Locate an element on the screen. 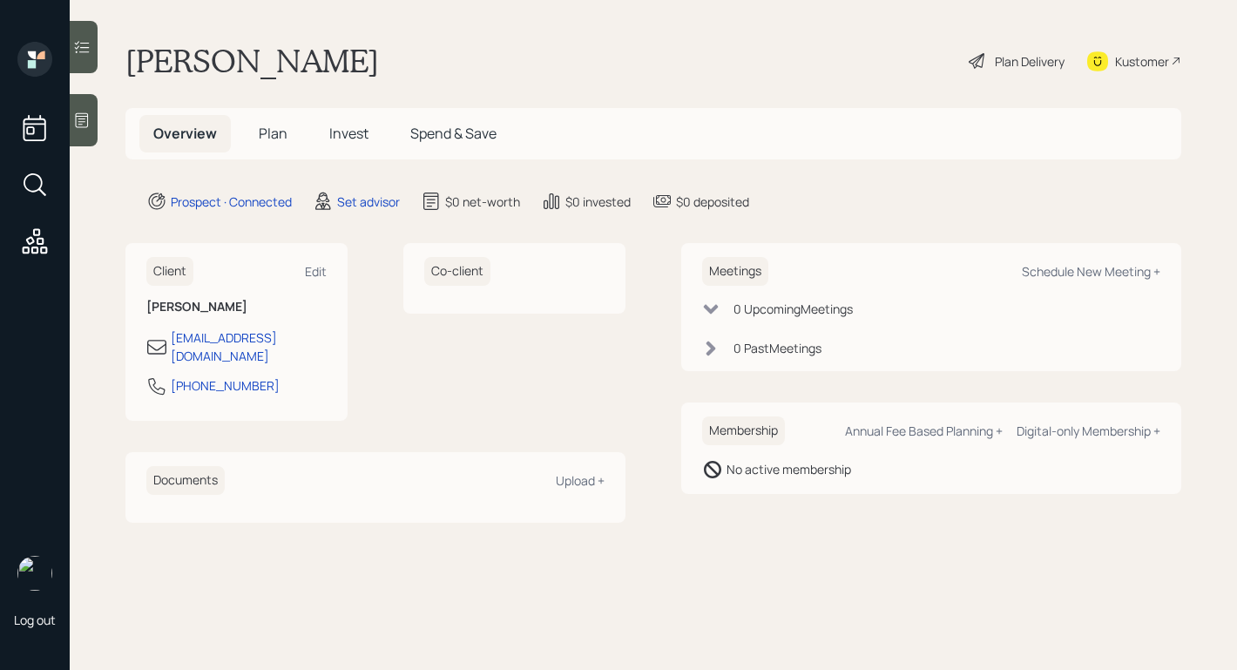  div: Schedule New Meeting + is located at coordinates (1091, 271).